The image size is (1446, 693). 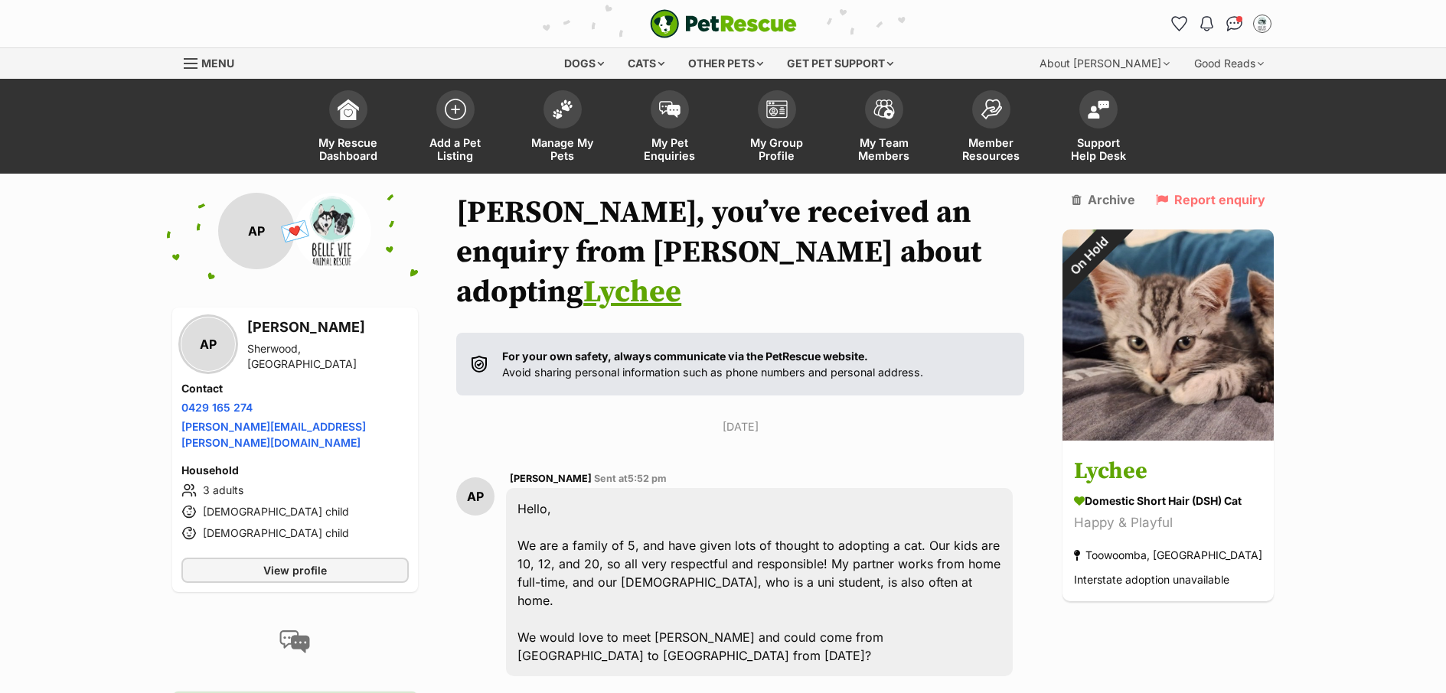 I want to click on span: Manage My Pets, so click(x=562, y=149).